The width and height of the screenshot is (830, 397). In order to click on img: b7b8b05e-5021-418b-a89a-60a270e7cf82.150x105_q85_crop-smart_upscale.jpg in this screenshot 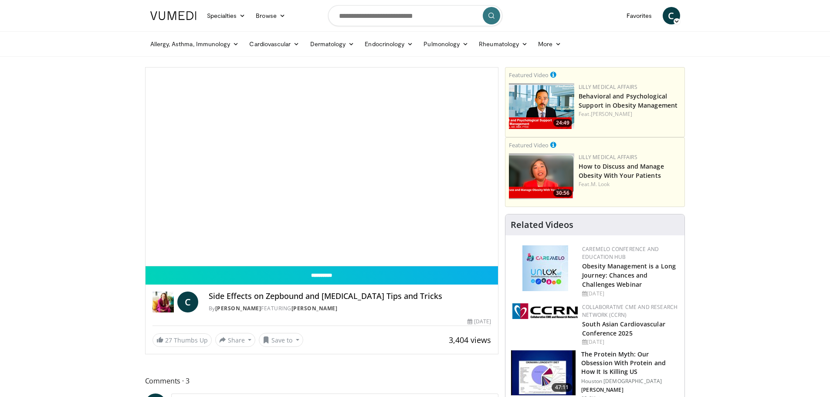, I will do `click(543, 373)`.